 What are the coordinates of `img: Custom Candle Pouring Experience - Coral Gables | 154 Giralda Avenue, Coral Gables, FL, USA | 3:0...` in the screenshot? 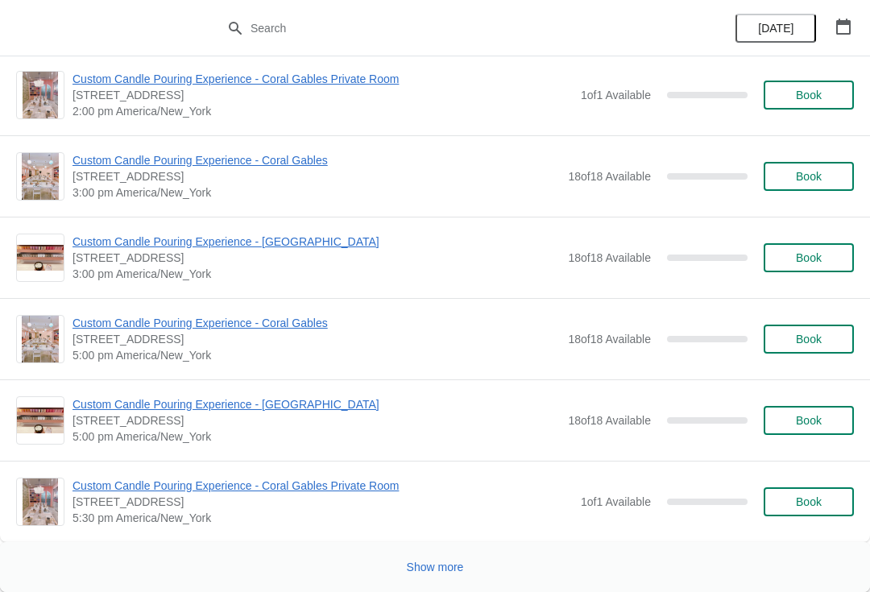 It's located at (40, 176).